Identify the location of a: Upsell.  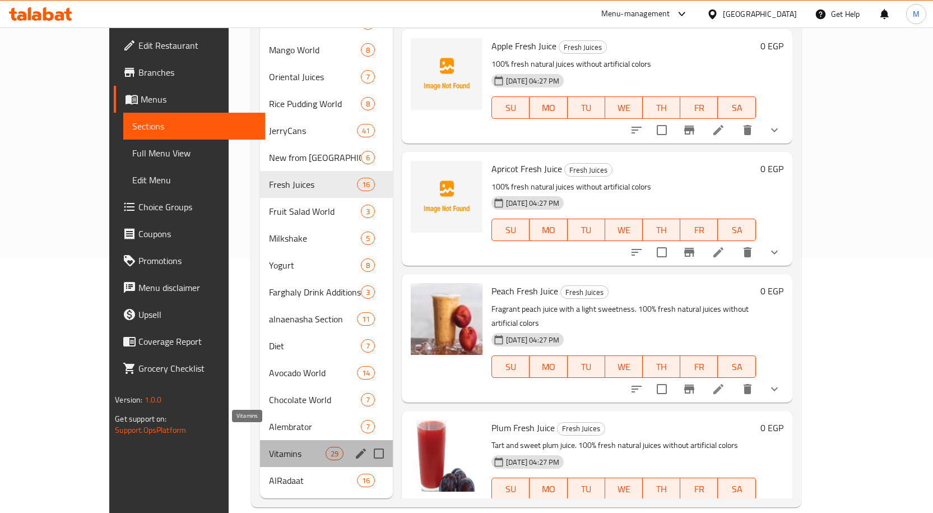
(189, 314).